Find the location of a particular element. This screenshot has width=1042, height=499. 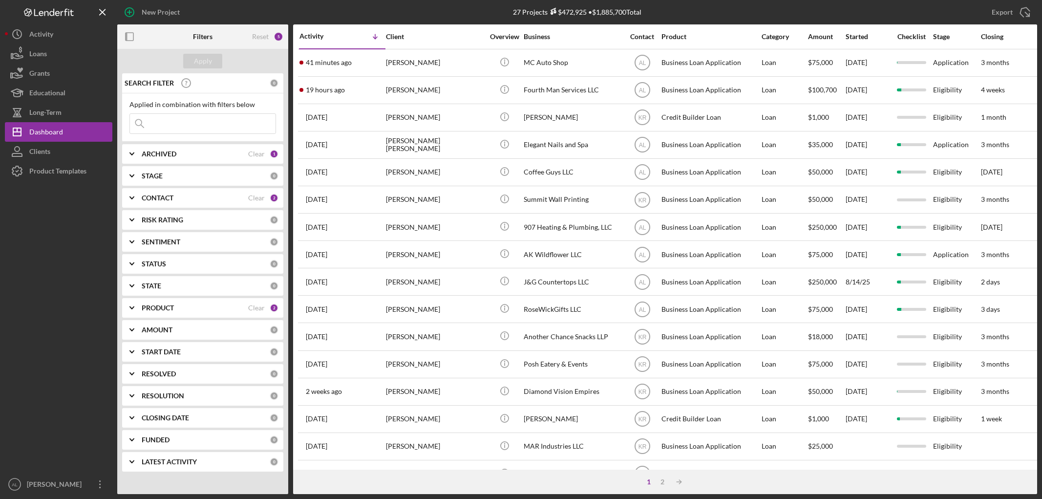

a: Educational is located at coordinates (59, 93).